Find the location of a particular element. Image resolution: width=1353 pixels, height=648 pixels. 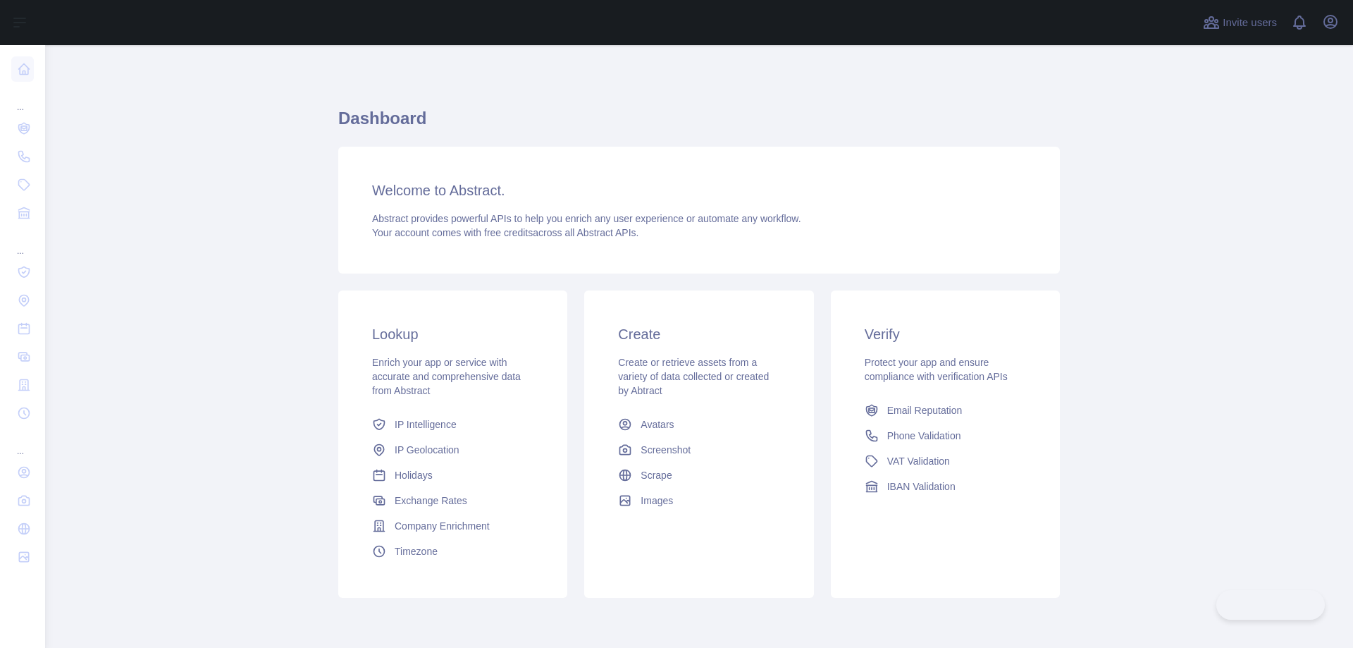

a: Avatars is located at coordinates (699, 424).